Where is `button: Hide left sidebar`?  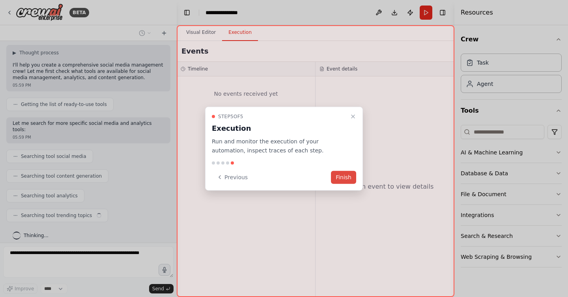 button: Hide left sidebar is located at coordinates (187, 13).